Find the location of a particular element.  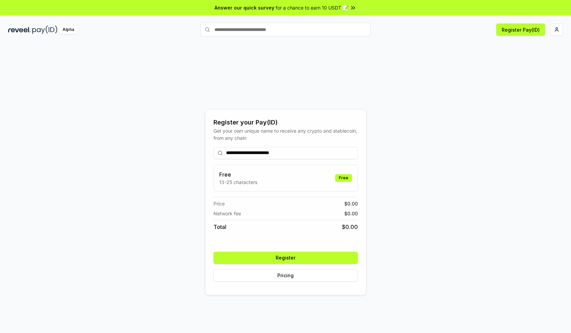

span: for a chance to earn 10 USDT 📝 is located at coordinates (312, 7).